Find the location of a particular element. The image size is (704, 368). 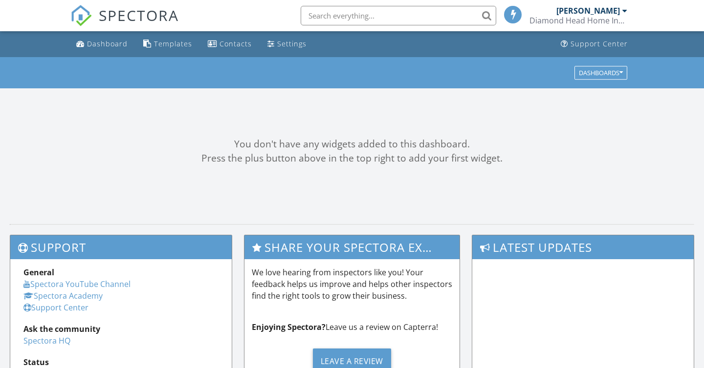

a: Dashboard is located at coordinates (102, 44).